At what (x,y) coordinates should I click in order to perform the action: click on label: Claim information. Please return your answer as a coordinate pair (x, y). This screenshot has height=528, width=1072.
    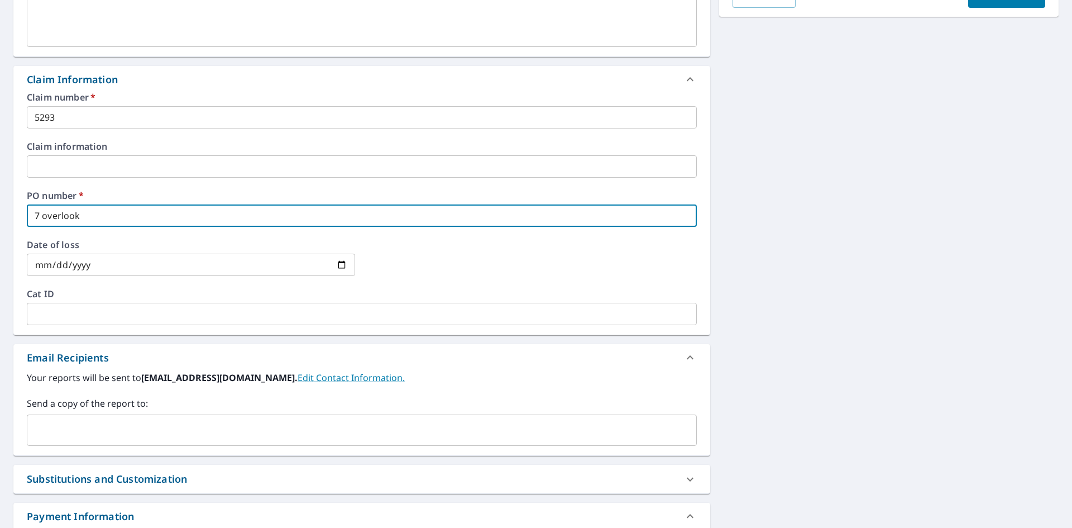
    Looking at the image, I should click on (362, 146).